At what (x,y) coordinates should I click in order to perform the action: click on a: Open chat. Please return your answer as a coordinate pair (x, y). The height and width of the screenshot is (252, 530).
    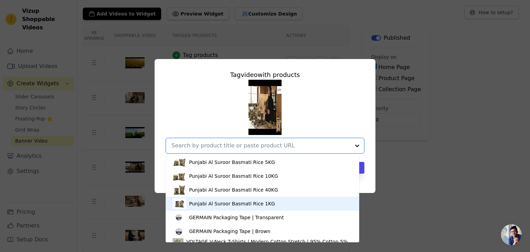
    Looking at the image, I should click on (511, 235).